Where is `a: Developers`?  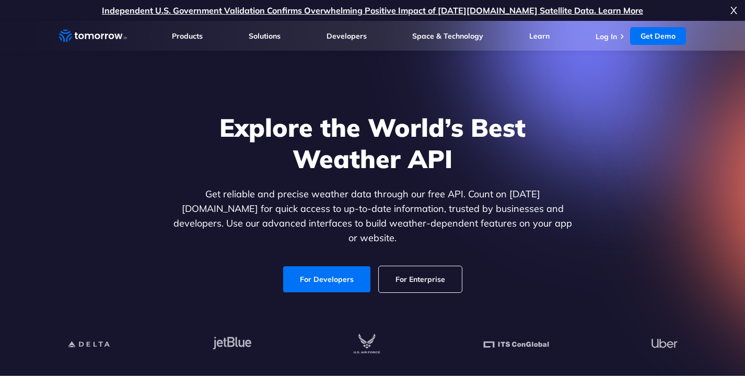
a: Developers is located at coordinates (347, 36).